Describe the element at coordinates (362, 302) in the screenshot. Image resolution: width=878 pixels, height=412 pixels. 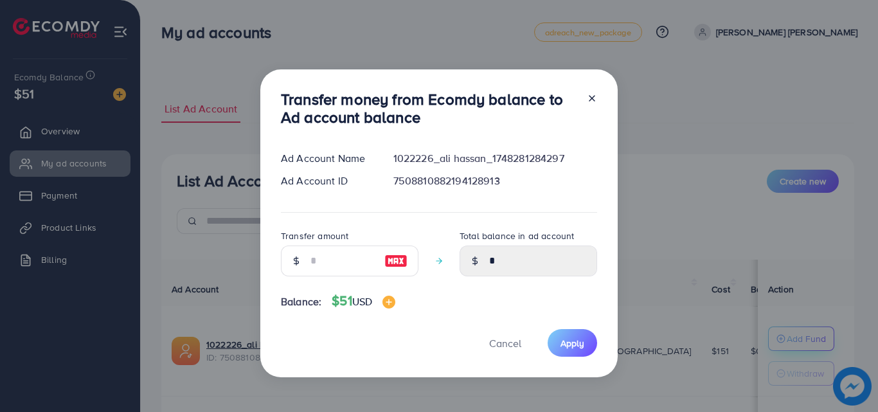
I see `span: USD` at that location.